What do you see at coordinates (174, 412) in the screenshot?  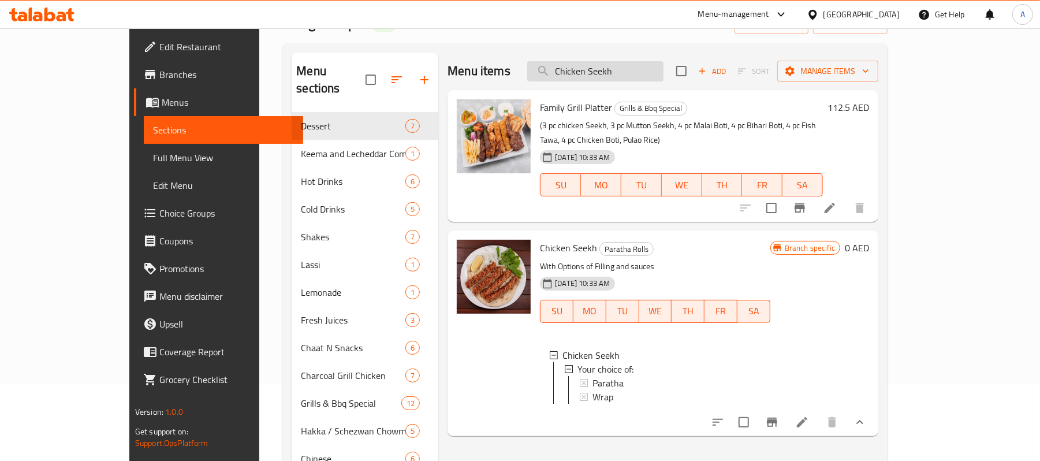 I see `span: 1.0.0` at bounding box center [174, 412].